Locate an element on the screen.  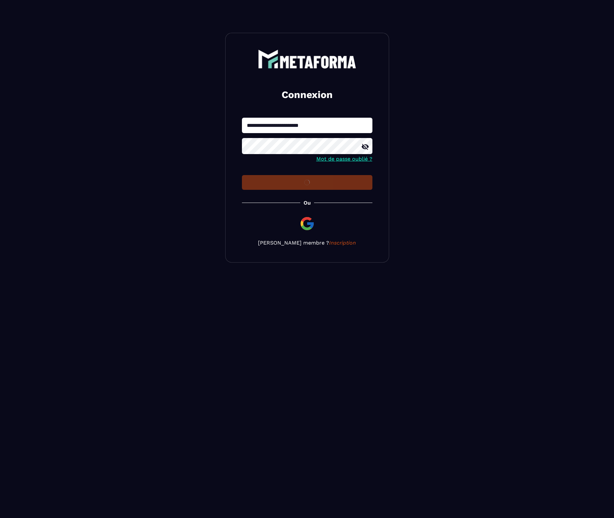
img: logo is located at coordinates (307, 59).